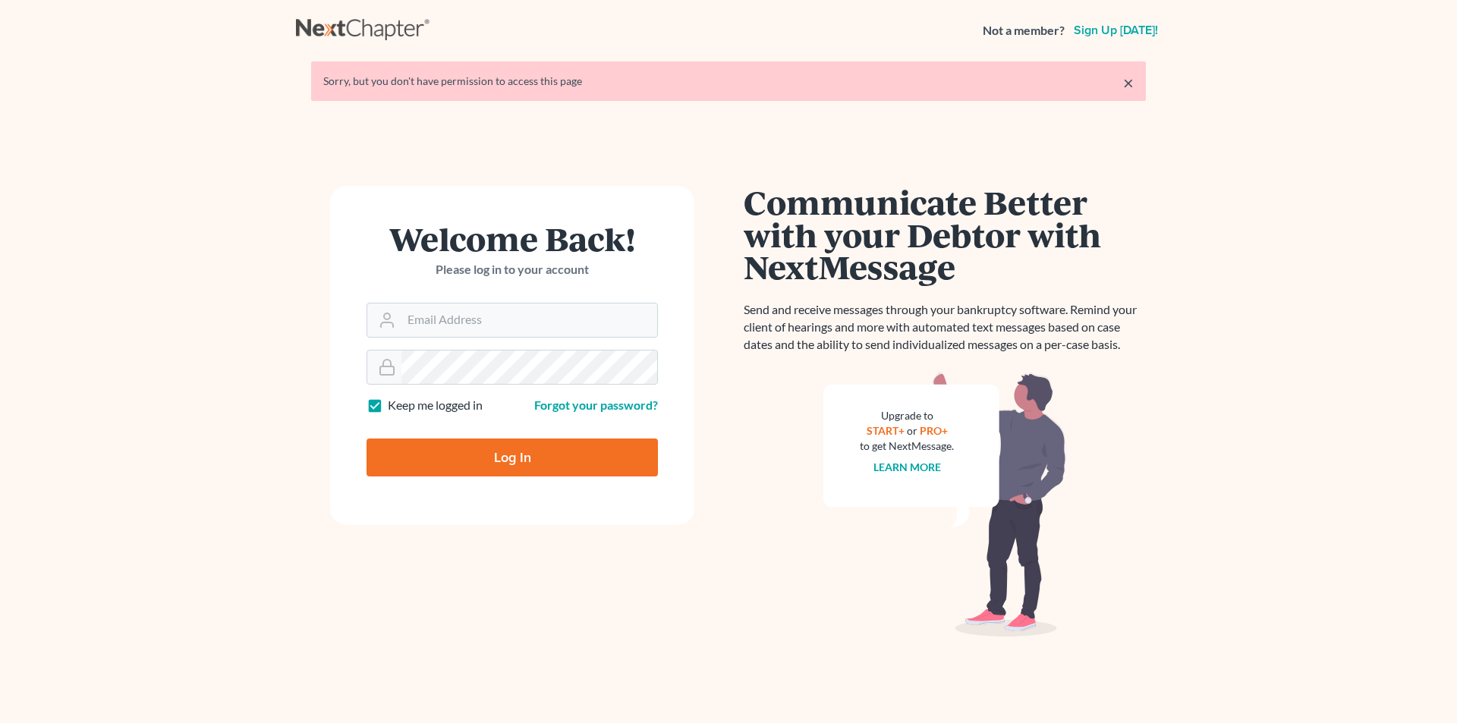 The image size is (1457, 723). I want to click on h1: Communicate Better with your Debtor with NextMessage, so click(945, 235).